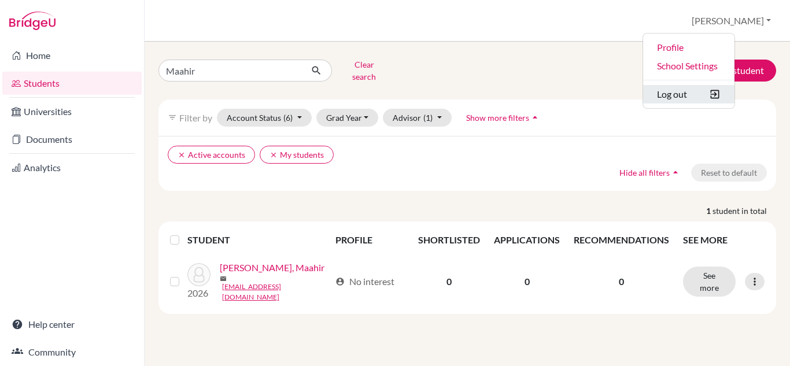  I want to click on div: No interest, so click(365, 282).